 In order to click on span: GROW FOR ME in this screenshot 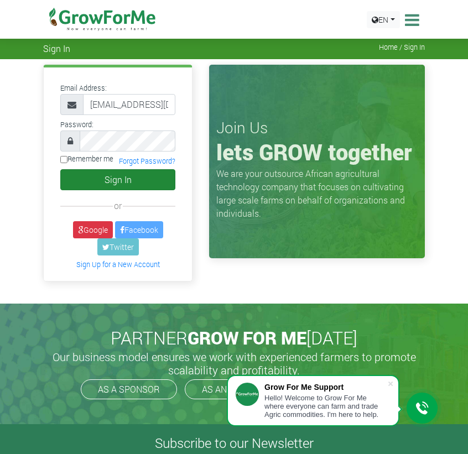, I will do `click(247, 338)`.